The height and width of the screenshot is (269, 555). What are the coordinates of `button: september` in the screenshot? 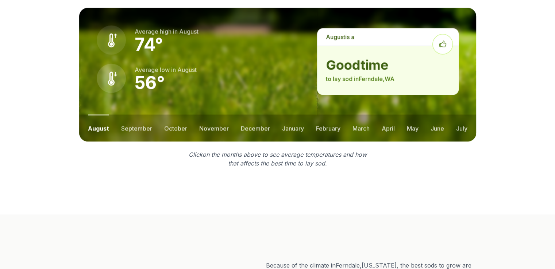 It's located at (136, 128).